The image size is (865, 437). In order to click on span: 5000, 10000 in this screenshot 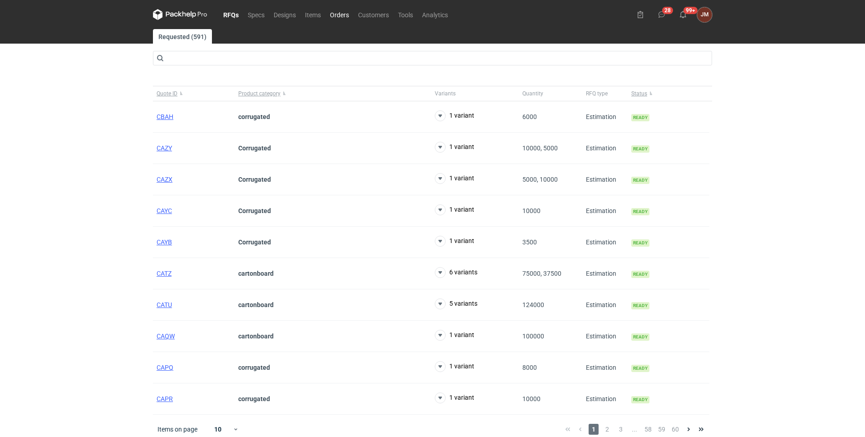, I will do `click(540, 179)`.